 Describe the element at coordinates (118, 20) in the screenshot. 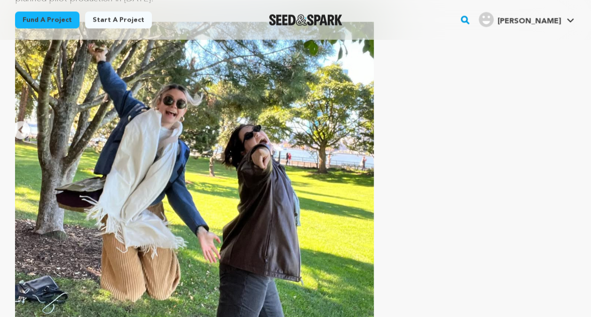

I see `a: Start a project` at that location.